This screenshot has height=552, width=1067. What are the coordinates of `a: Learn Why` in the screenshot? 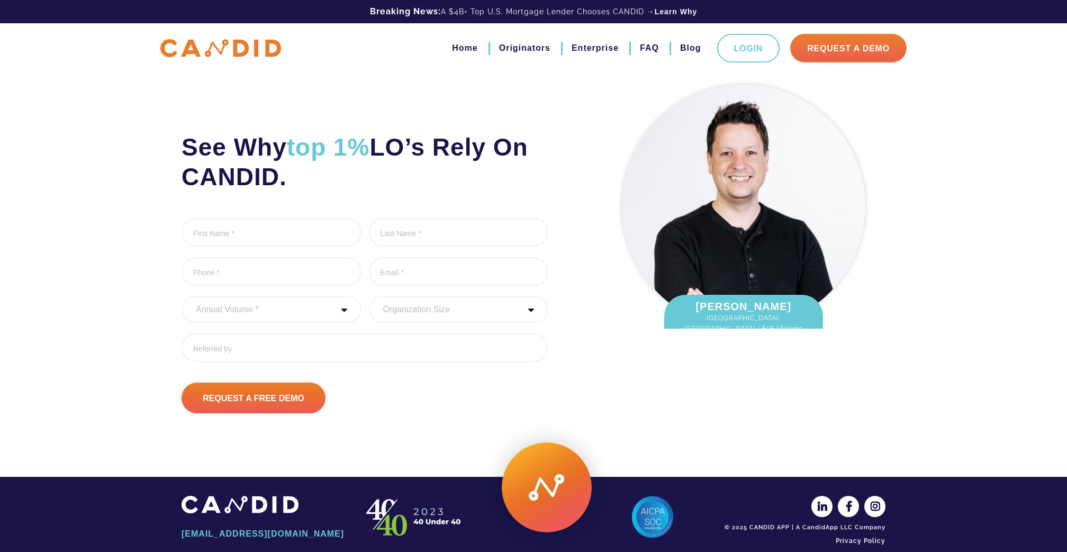 It's located at (676, 12).